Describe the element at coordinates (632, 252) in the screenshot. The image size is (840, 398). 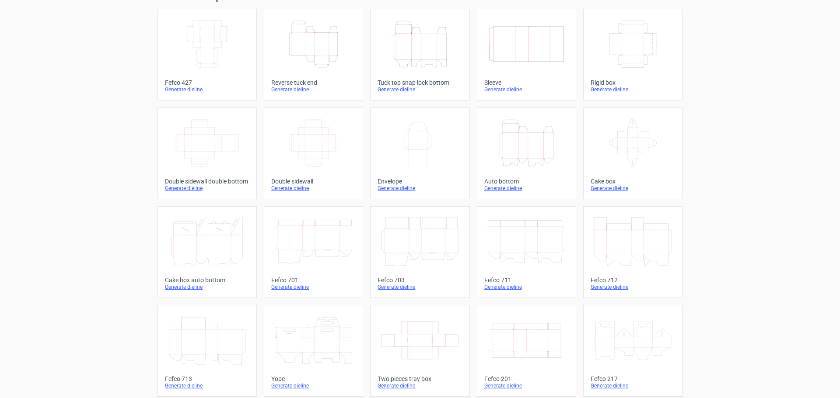
I see `a: Fefco 712Generate dieline` at that location.